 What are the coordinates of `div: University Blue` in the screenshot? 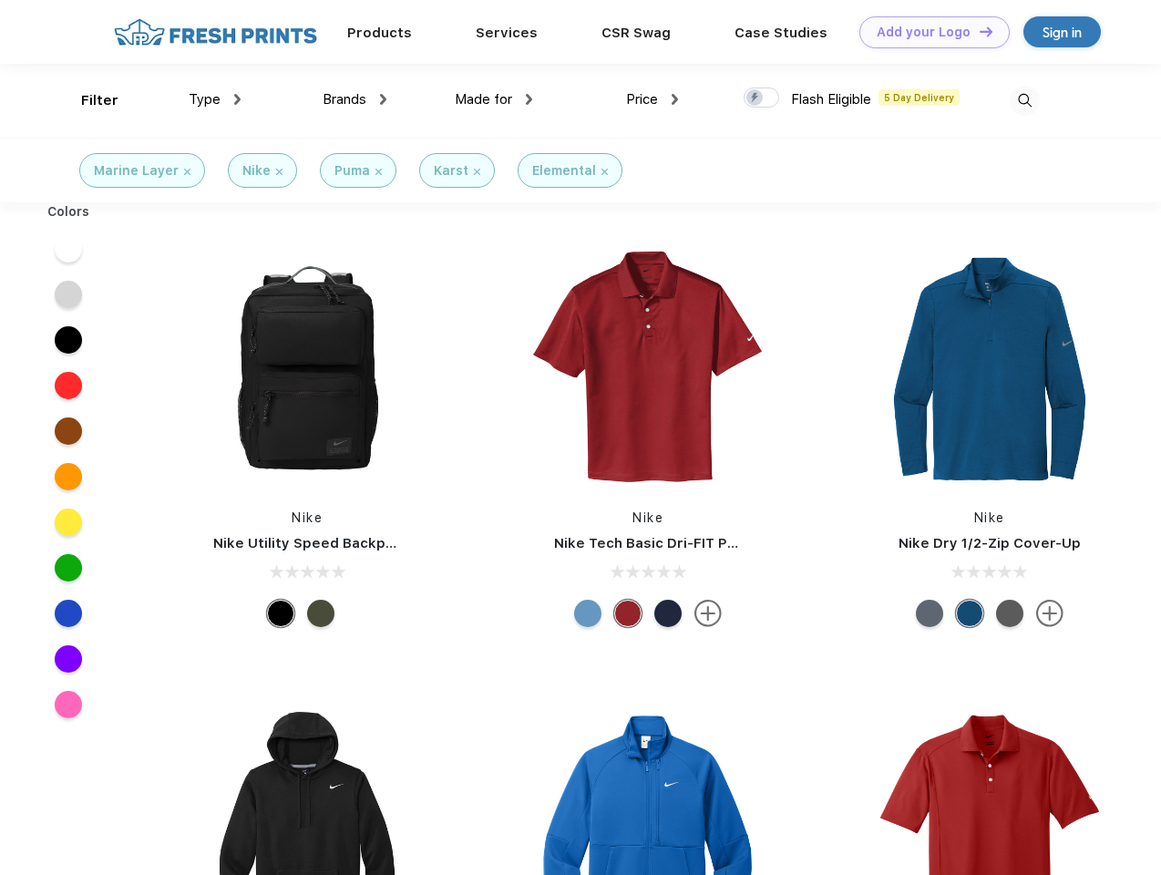 It's located at (588, 614).